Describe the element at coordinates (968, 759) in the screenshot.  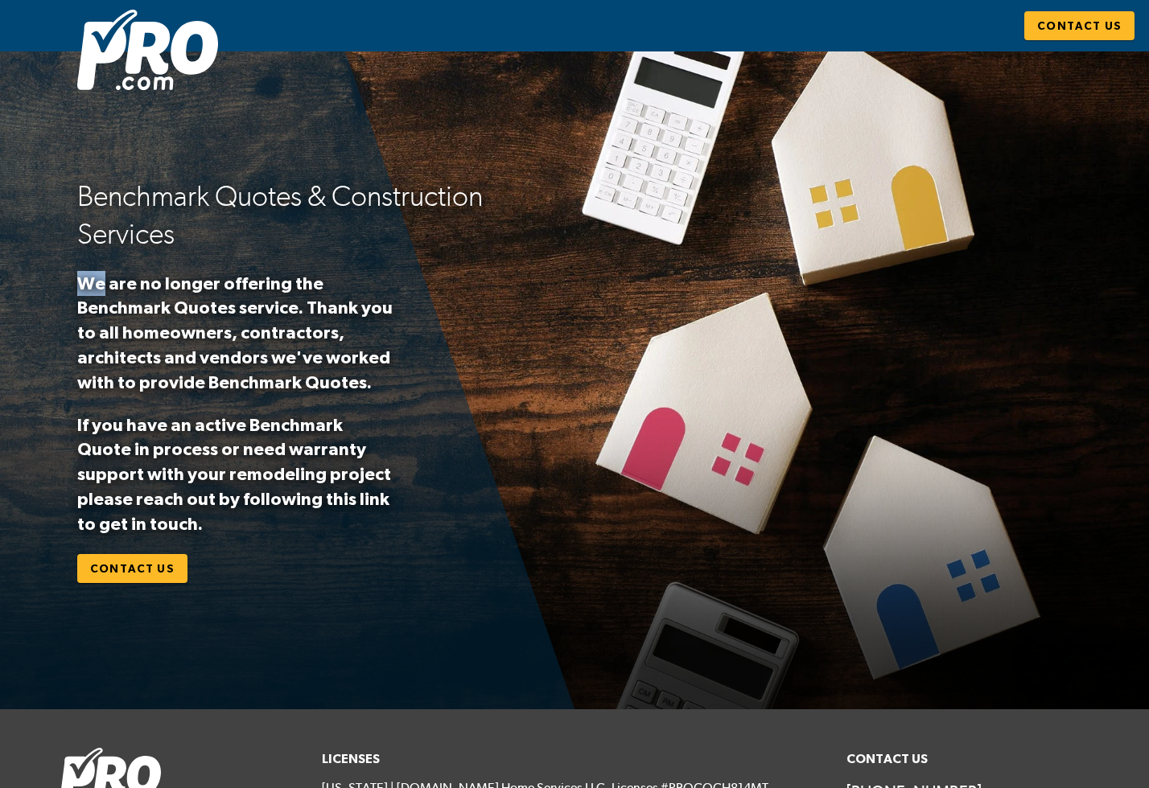
I see `h6: Contact Us` at that location.